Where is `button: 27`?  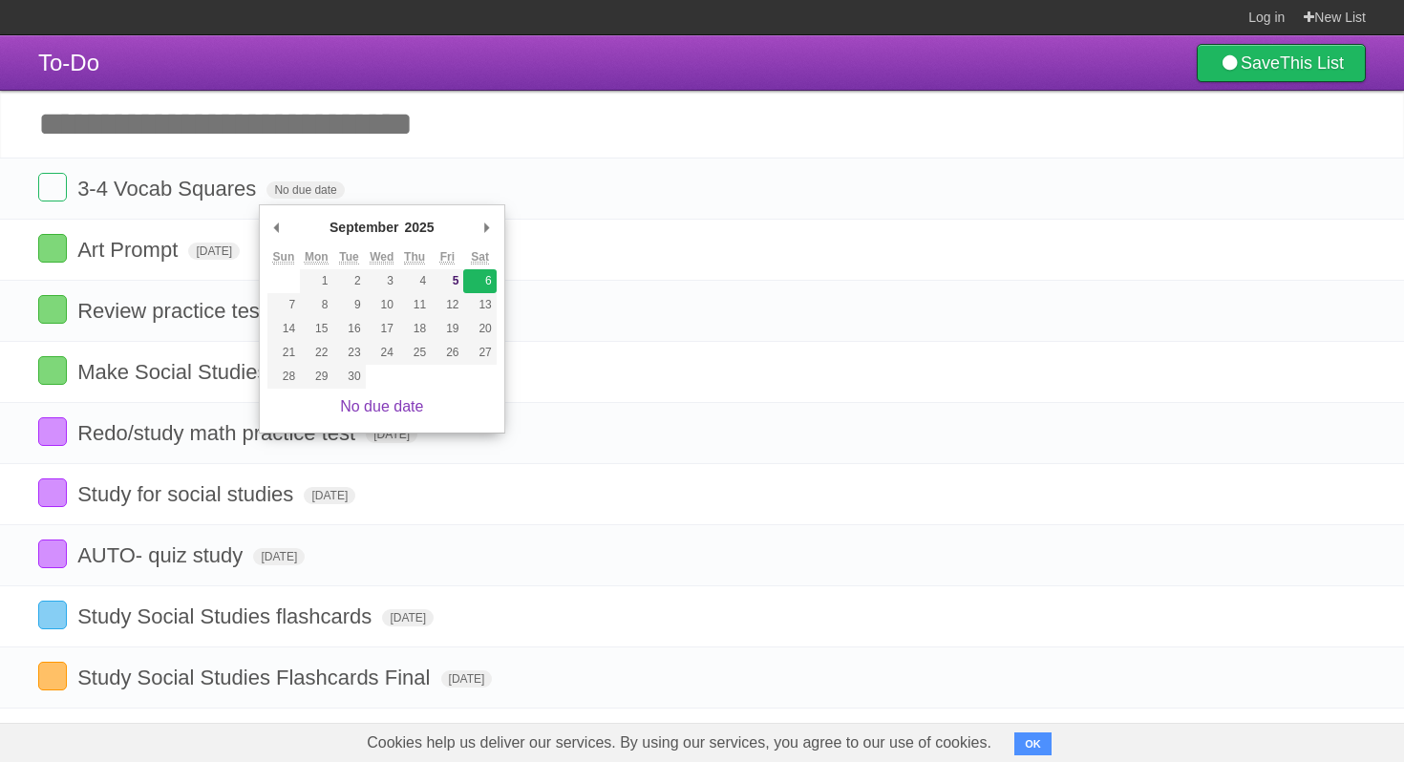 button: 27 is located at coordinates (479, 352).